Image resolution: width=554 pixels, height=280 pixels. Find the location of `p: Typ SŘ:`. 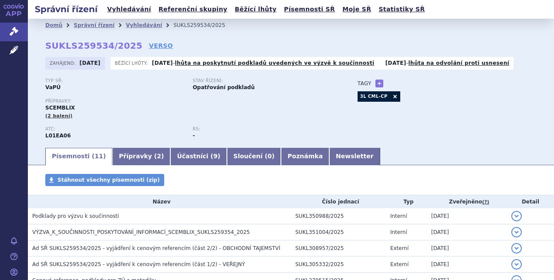

p: Typ SŘ: is located at coordinates (115, 81).